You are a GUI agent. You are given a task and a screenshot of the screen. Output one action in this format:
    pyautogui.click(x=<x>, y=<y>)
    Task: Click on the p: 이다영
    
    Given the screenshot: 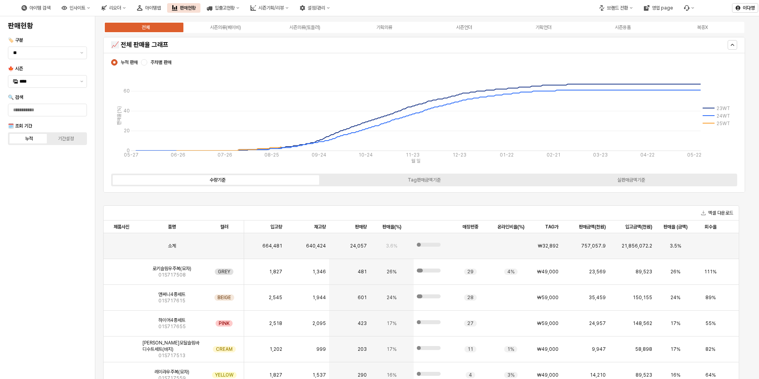 What is the action you would take?
    pyautogui.click(x=748, y=8)
    